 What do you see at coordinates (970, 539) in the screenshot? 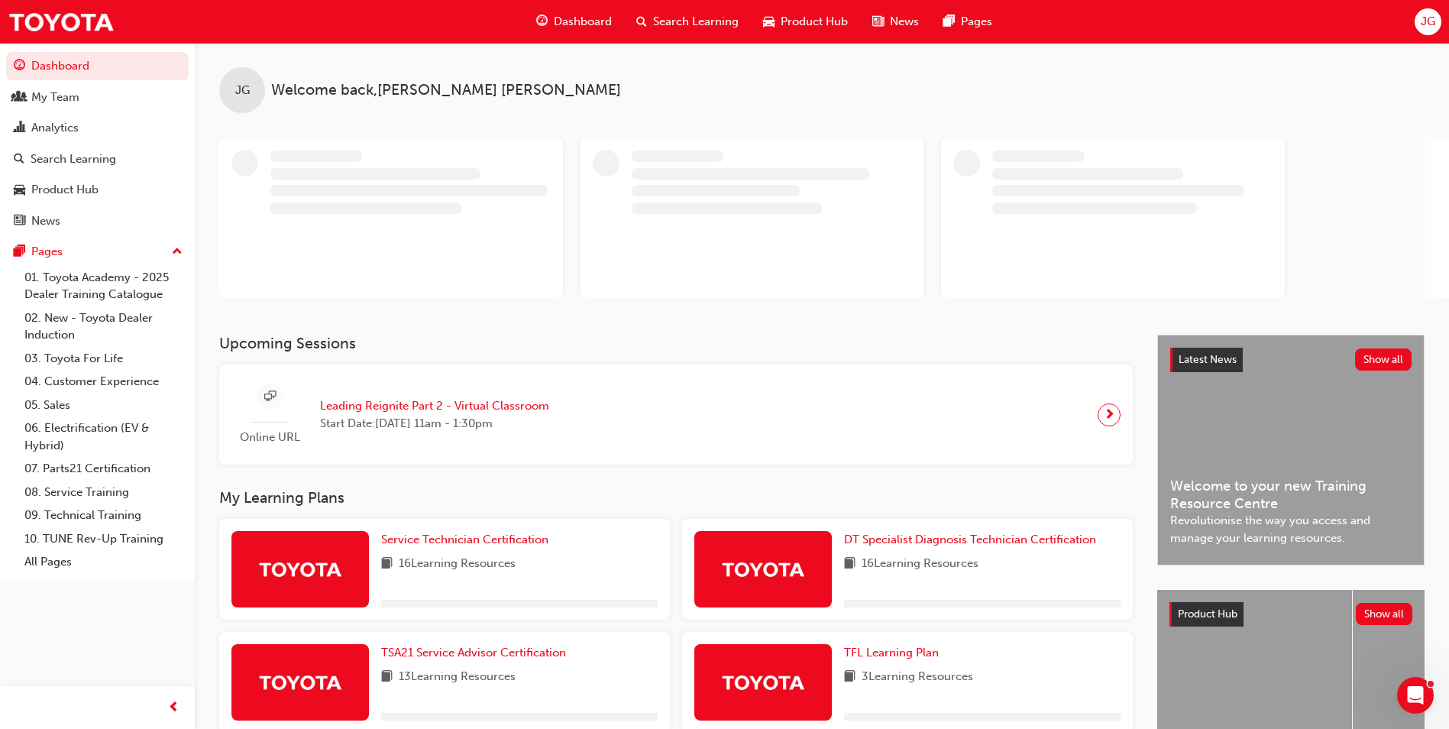
I see `span: DT Specialist Diagnosis Technician Certification` at bounding box center [970, 539].